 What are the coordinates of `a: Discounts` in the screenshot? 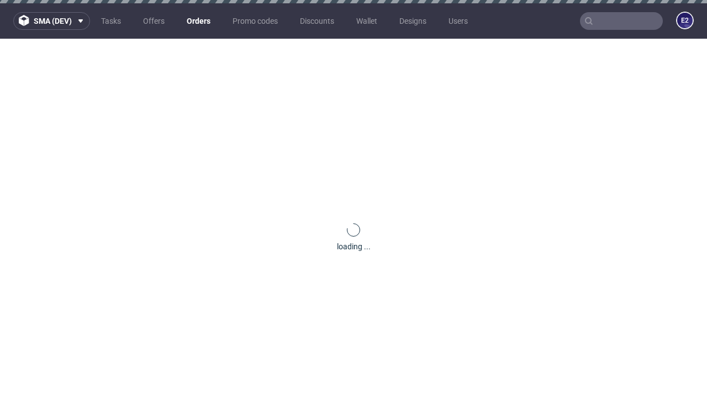 It's located at (317, 21).